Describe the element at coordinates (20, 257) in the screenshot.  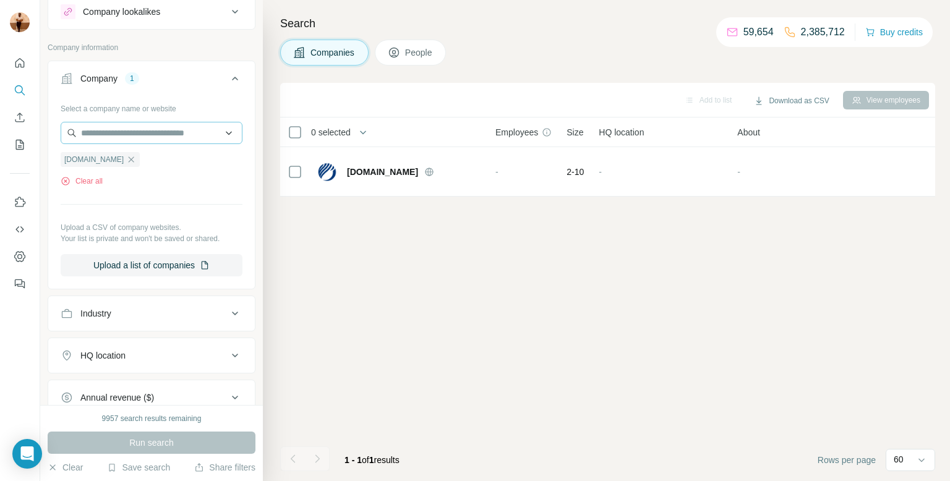
I see `button: Dashboard` at that location.